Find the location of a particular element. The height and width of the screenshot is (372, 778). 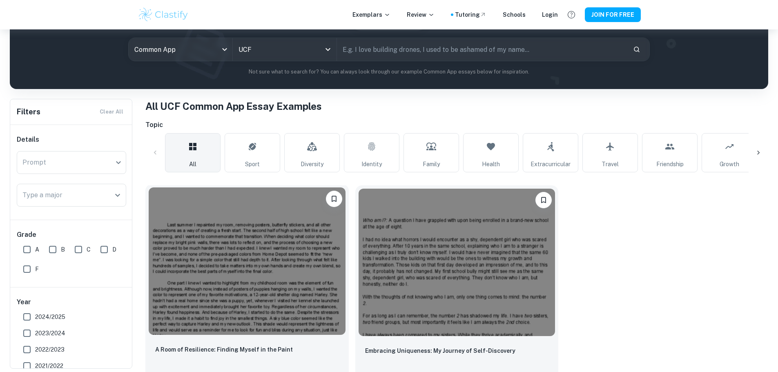

span: B is located at coordinates (63, 249).